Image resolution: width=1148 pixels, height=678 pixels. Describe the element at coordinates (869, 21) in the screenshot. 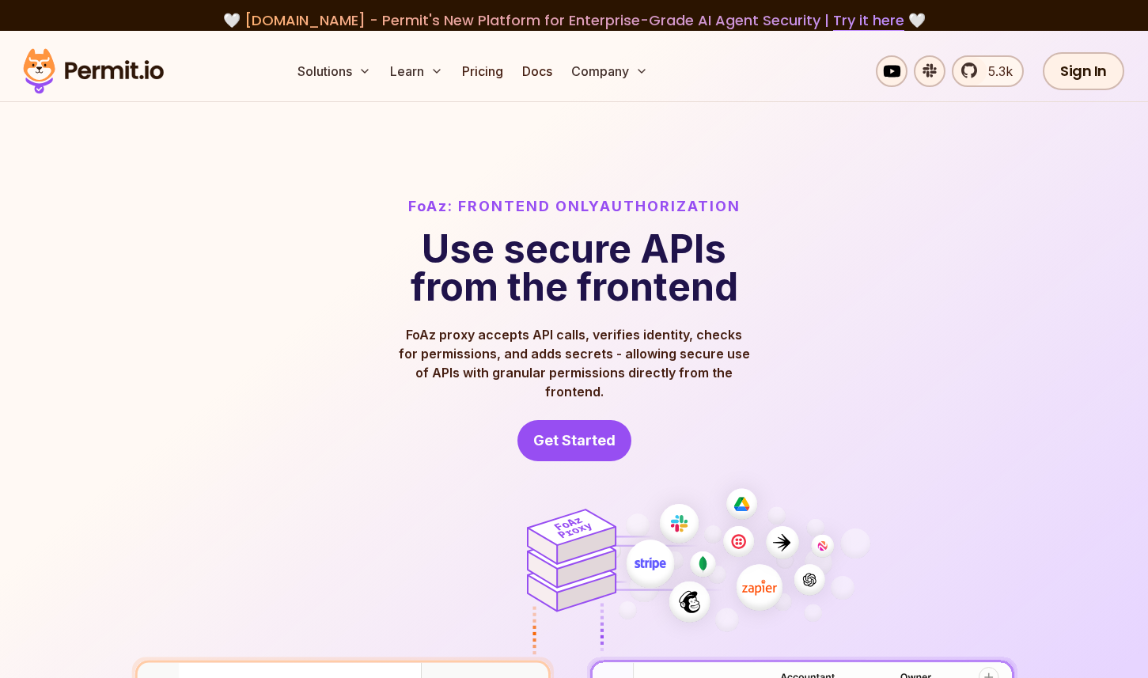

I see `a: Try it here` at that location.